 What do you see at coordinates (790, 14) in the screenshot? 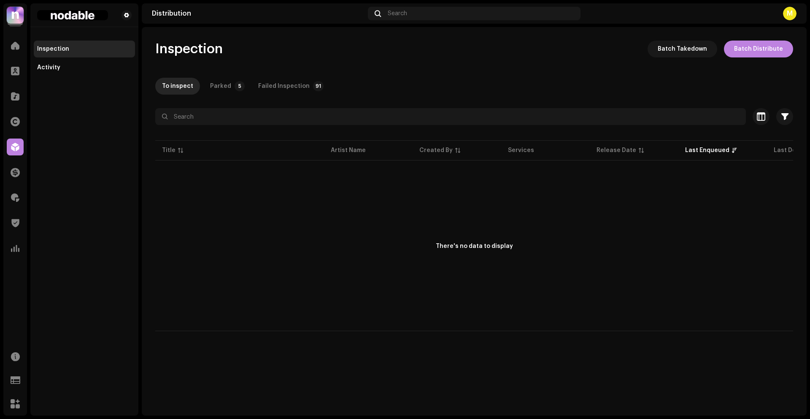
I see `div: M` at bounding box center [790, 14].